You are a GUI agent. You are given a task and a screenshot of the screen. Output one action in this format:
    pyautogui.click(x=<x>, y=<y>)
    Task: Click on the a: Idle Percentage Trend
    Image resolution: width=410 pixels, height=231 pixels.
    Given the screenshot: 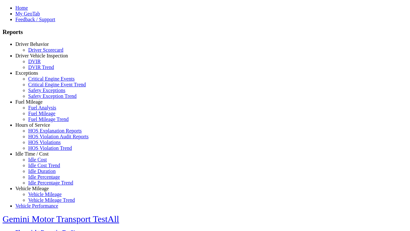 What is the action you would take?
    pyautogui.click(x=51, y=182)
    